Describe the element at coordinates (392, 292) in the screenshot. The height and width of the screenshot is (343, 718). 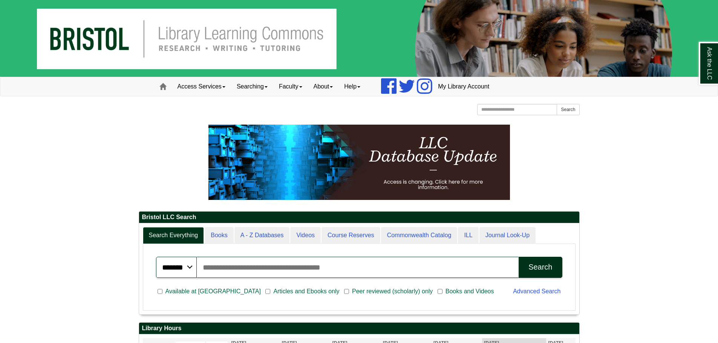
I see `span: Peer reviewed (scholarly) only` at that location.